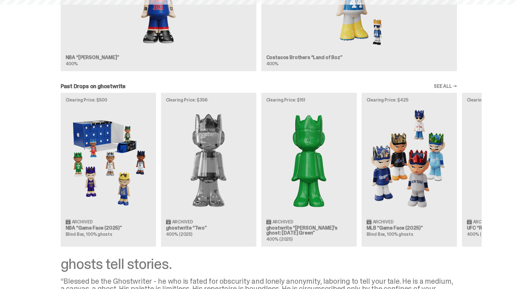 This screenshot has height=289, width=522. Describe the element at coordinates (108, 170) in the screenshot. I see `a: Clearing Price: $500 Game Face (2025) Archived` at that location.